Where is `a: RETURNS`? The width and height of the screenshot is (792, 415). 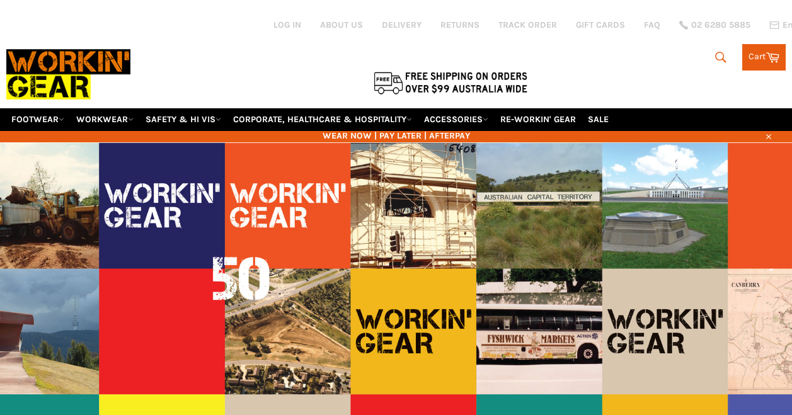 a: RETURNS is located at coordinates (460, 25).